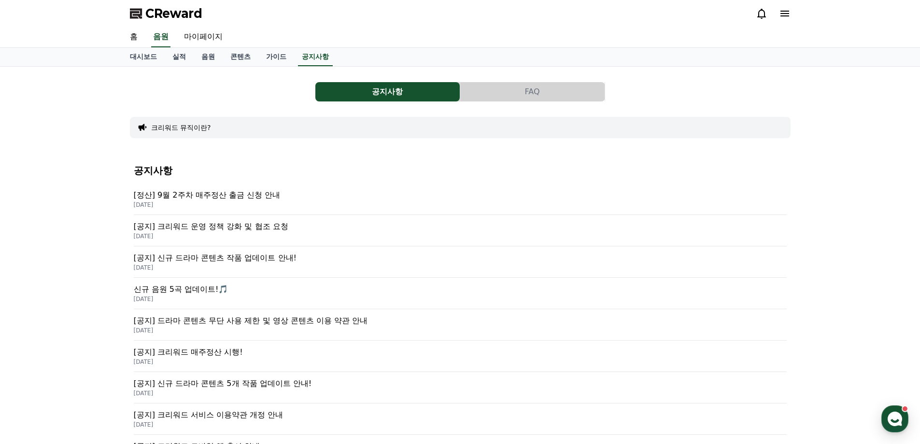 The height and width of the screenshot is (444, 920). Describe the element at coordinates (174, 14) in the screenshot. I see `span: CReward` at that location.